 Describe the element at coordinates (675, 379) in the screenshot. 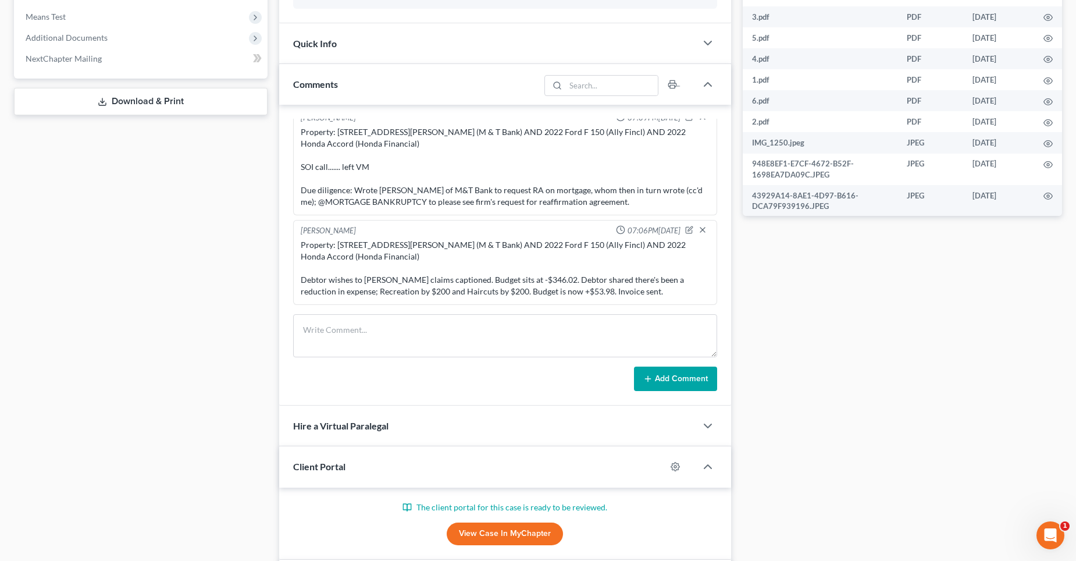

I see `button: Add Comment` at that location.